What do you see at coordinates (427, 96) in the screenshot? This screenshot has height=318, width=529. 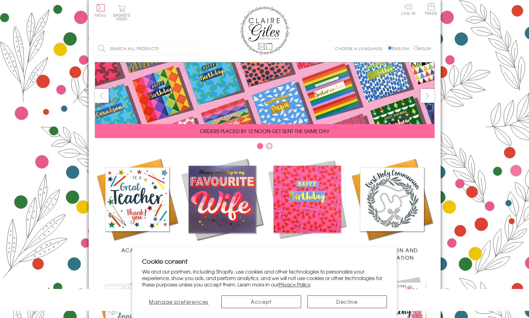 I see `button: next` at bounding box center [427, 96].